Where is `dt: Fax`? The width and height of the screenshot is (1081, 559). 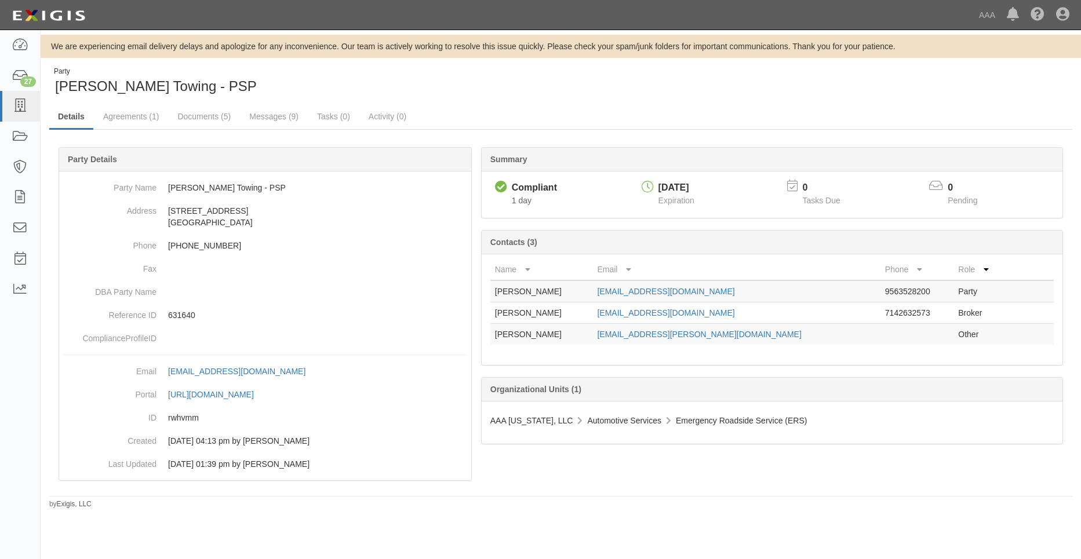 dt: Fax is located at coordinates (110, 266).